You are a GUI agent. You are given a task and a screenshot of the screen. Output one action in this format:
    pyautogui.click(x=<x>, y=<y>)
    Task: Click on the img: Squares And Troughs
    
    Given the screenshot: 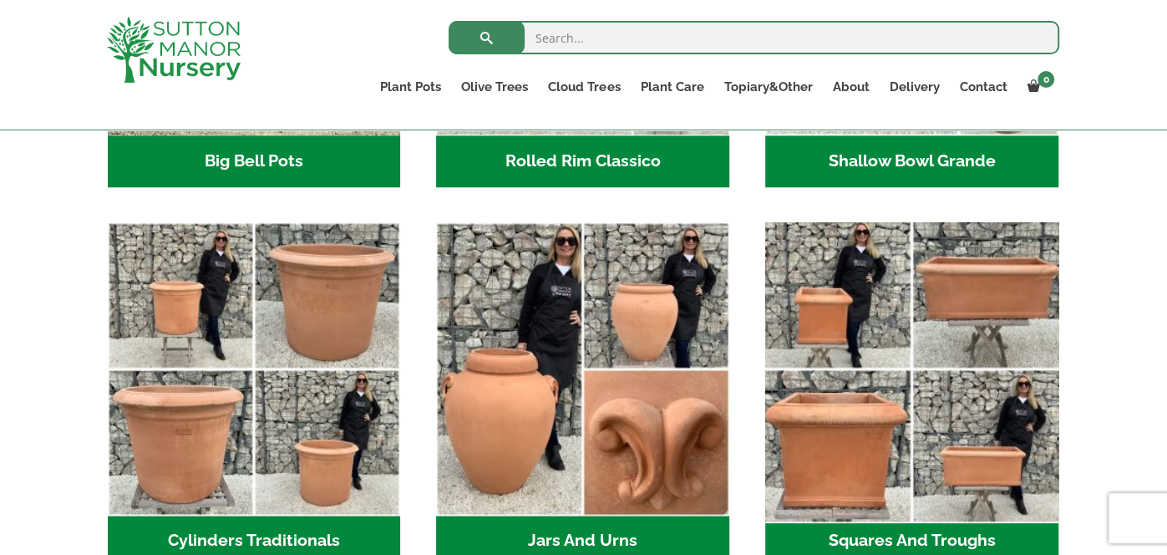 What is the action you would take?
    pyautogui.click(x=911, y=368)
    